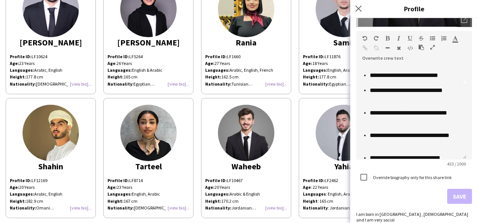  What do you see at coordinates (149, 198) in the screenshot?
I see `p: English, Arabic 167 cm` at bounding box center [149, 198].